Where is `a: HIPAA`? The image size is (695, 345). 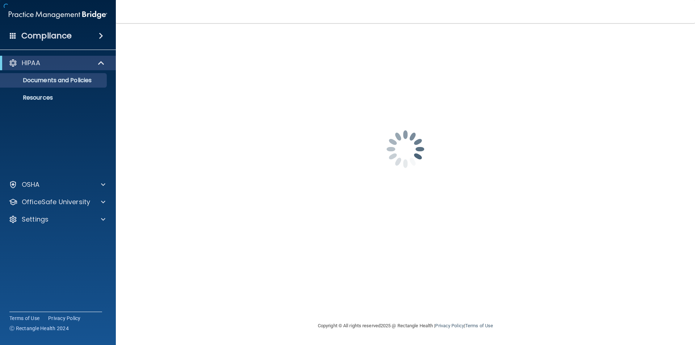
a: HIPAA is located at coordinates (57, 63).